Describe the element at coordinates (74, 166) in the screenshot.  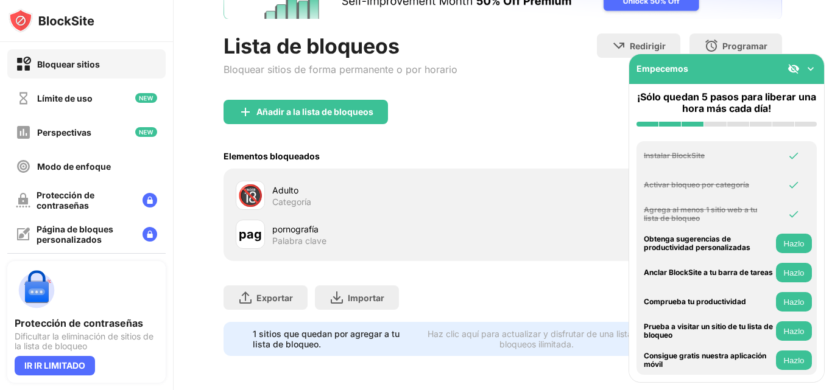
I see `font: Modo de enfoque` at that location.